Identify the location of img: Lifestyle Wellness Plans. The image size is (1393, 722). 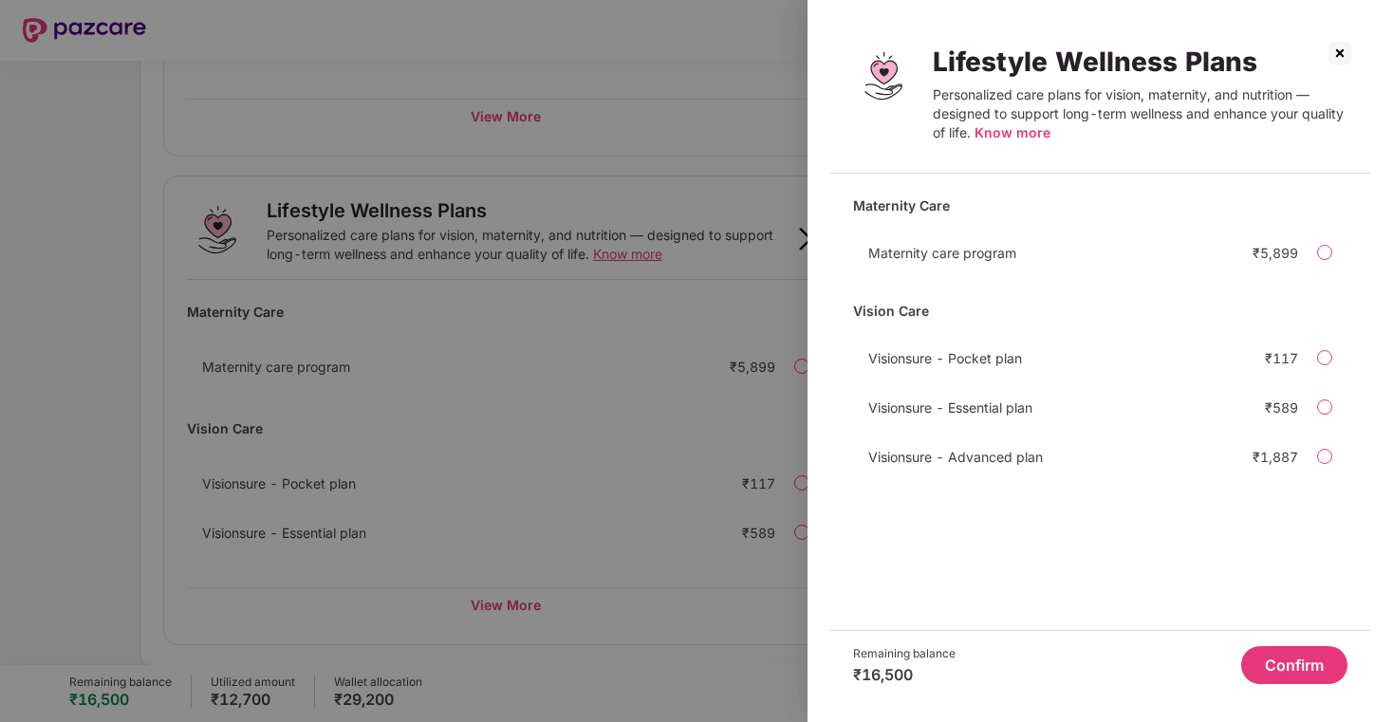
(884, 76).